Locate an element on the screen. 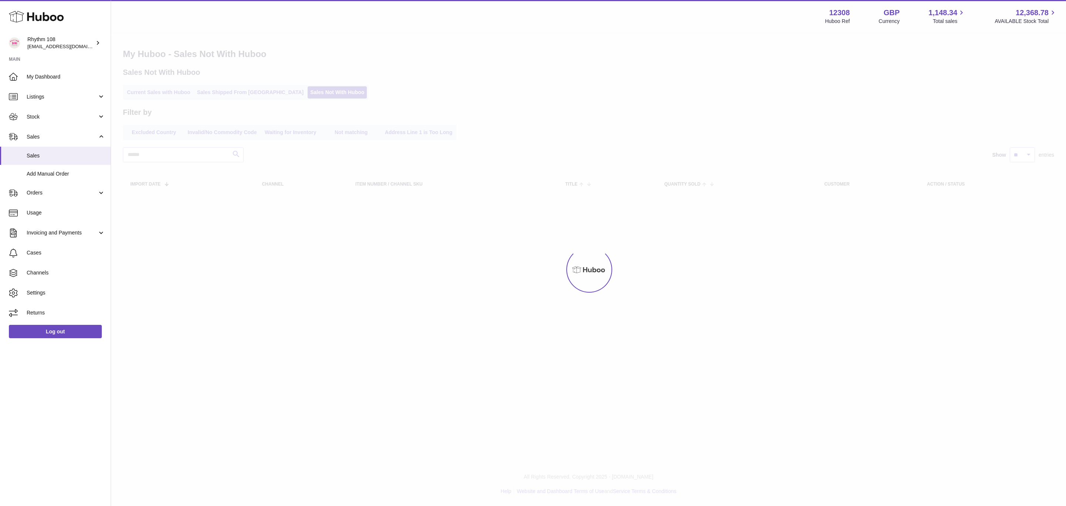 The image size is (1066, 506). span: Listings is located at coordinates (62, 97).